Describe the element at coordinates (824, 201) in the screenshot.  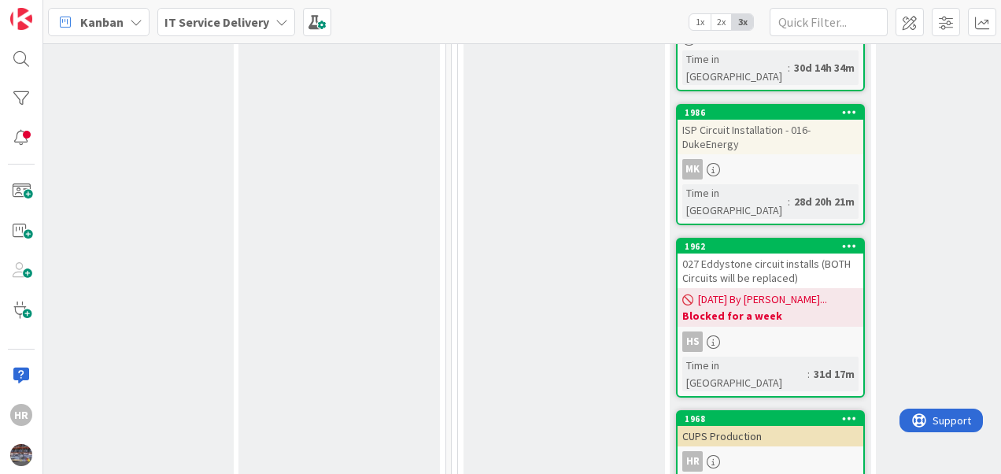
I see `div: 28d 20h 21m` at that location.